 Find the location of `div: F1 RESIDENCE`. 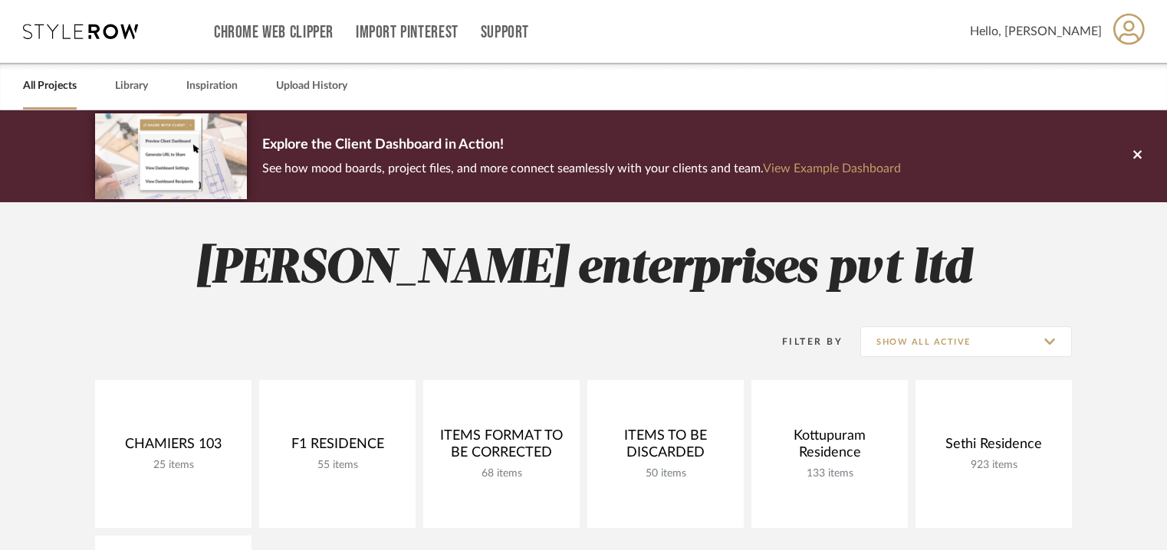

div: F1 RESIDENCE is located at coordinates (337, 448).